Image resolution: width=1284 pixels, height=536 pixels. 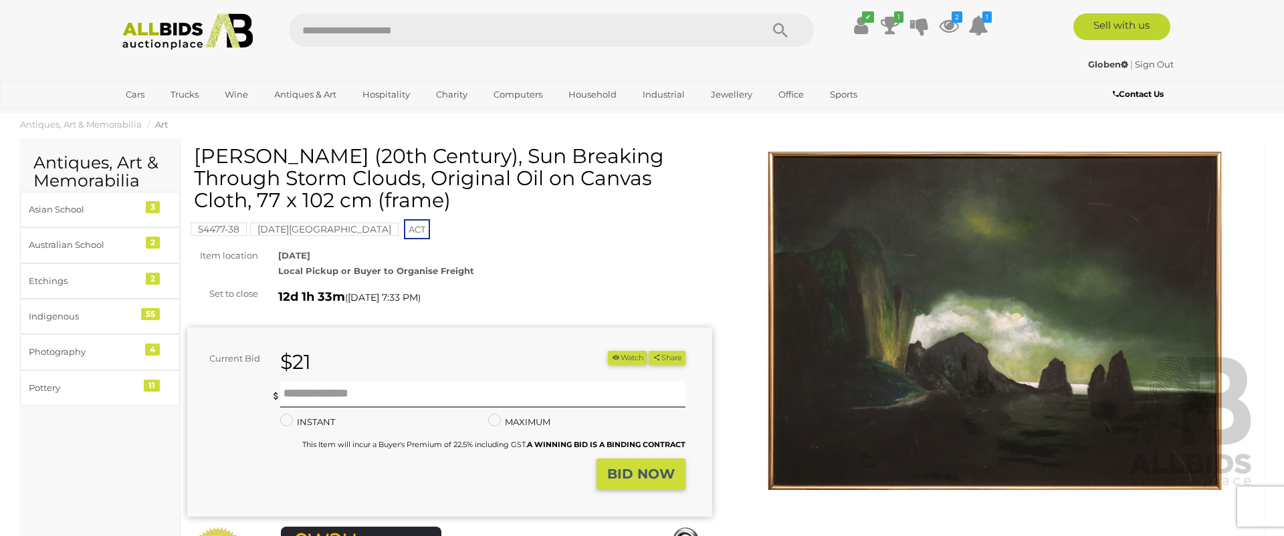 What do you see at coordinates (84, 281) in the screenshot?
I see `div: Etchings` at bounding box center [84, 281].